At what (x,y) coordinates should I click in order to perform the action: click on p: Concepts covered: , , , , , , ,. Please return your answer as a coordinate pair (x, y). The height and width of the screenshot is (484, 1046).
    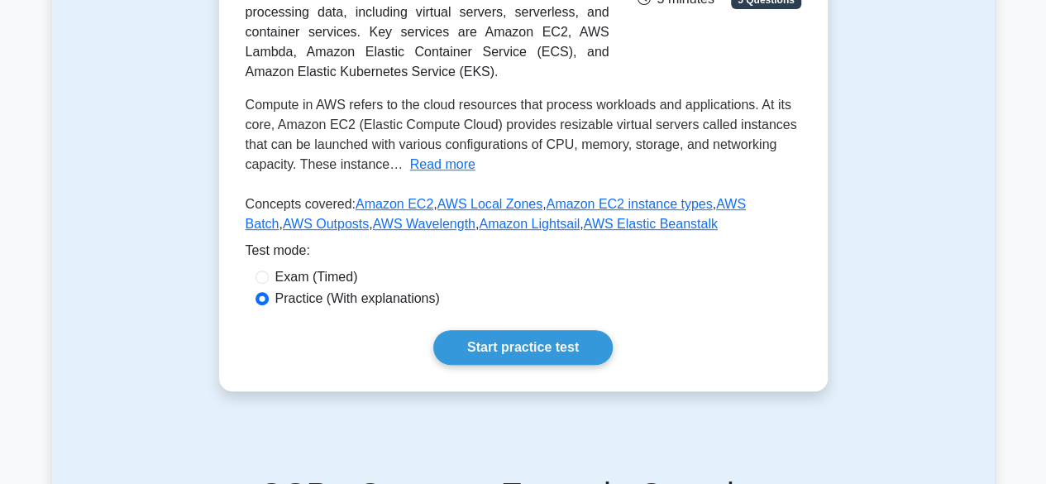
    Looking at the image, I should click on (524, 218).